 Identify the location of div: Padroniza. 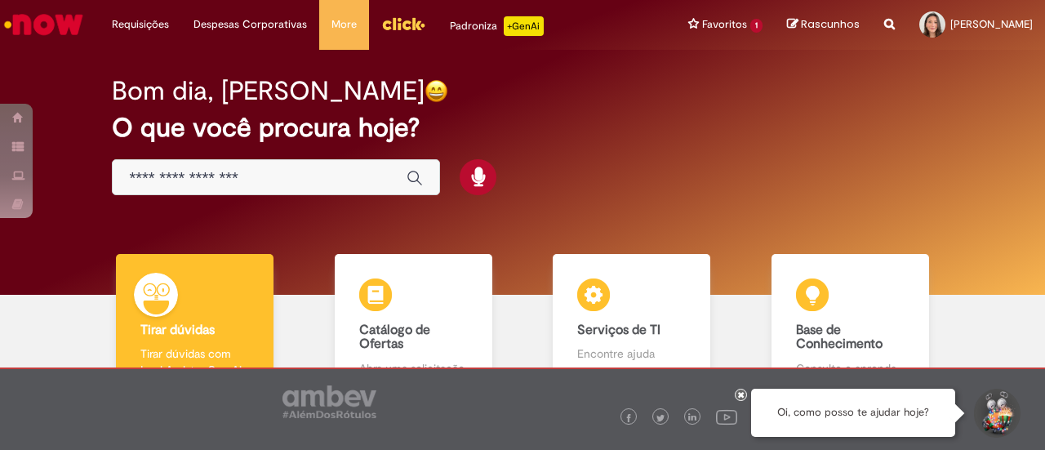
(496, 26).